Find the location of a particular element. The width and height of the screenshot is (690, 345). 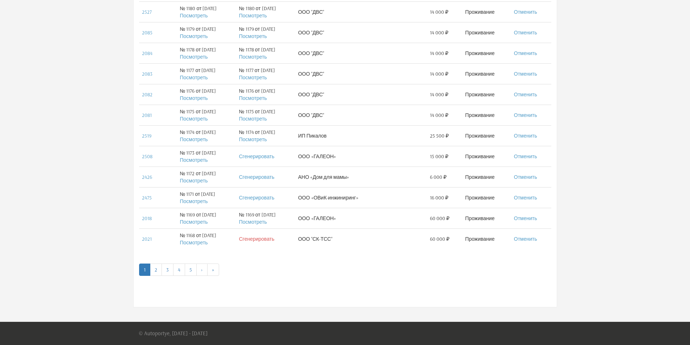

a: 2519 is located at coordinates (147, 136).